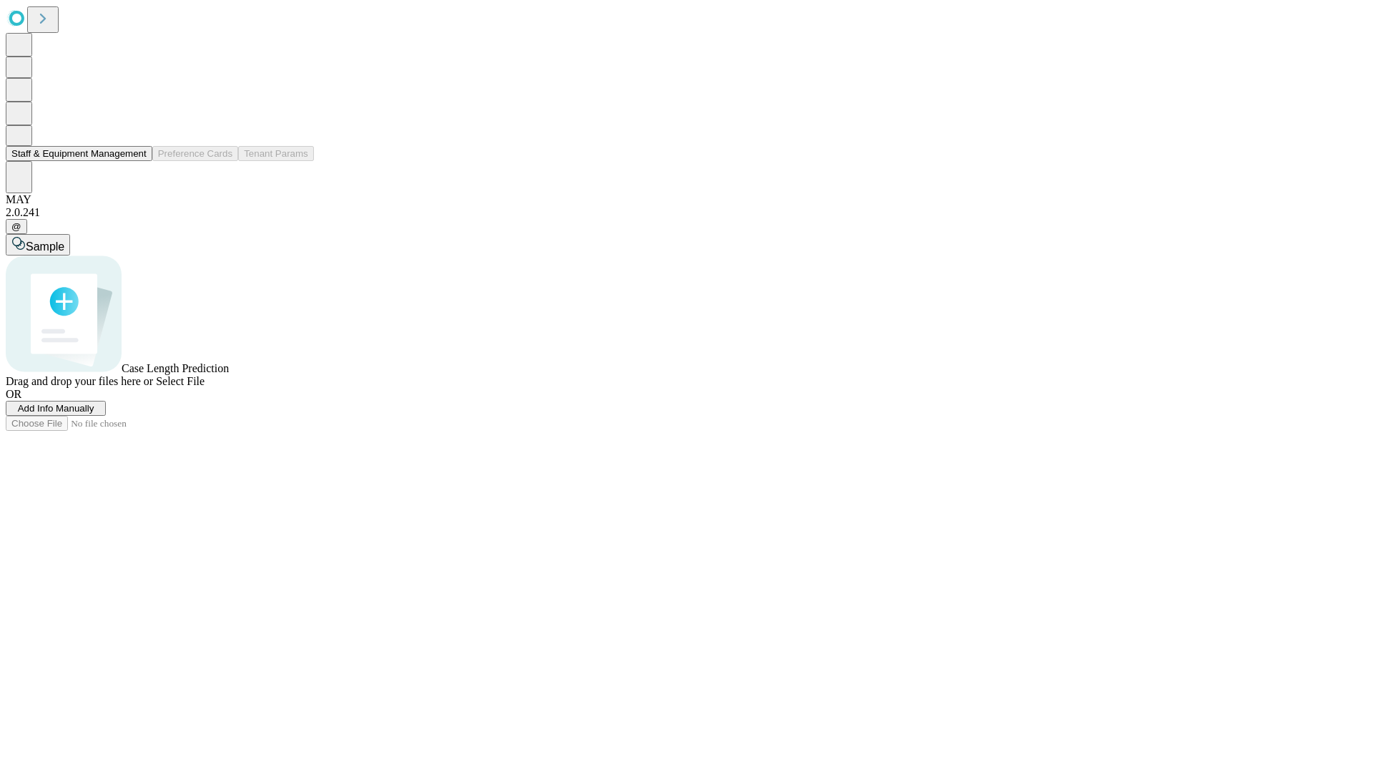 The height and width of the screenshot is (773, 1373). I want to click on div: MAY, so click(687, 200).